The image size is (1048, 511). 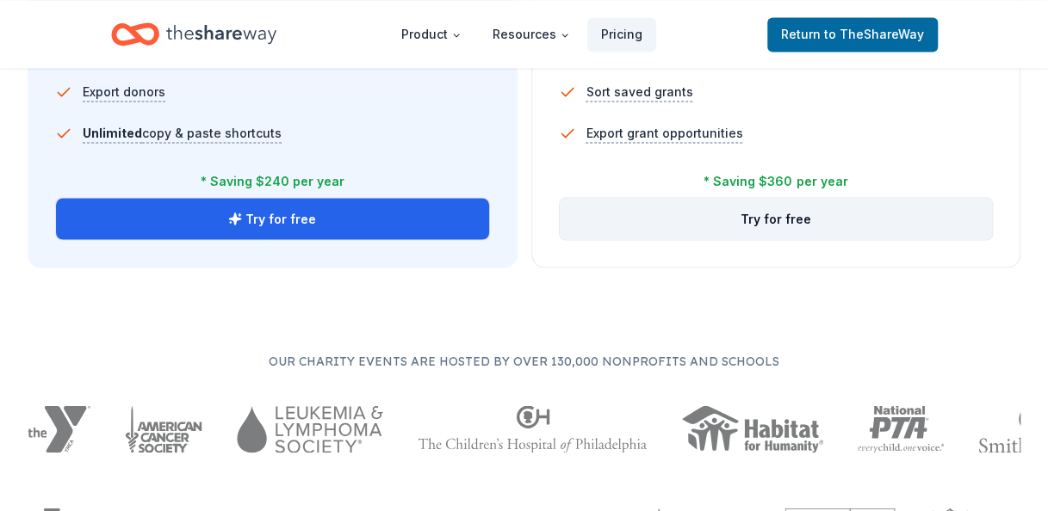 I want to click on img: American Cancer Society, so click(x=164, y=429).